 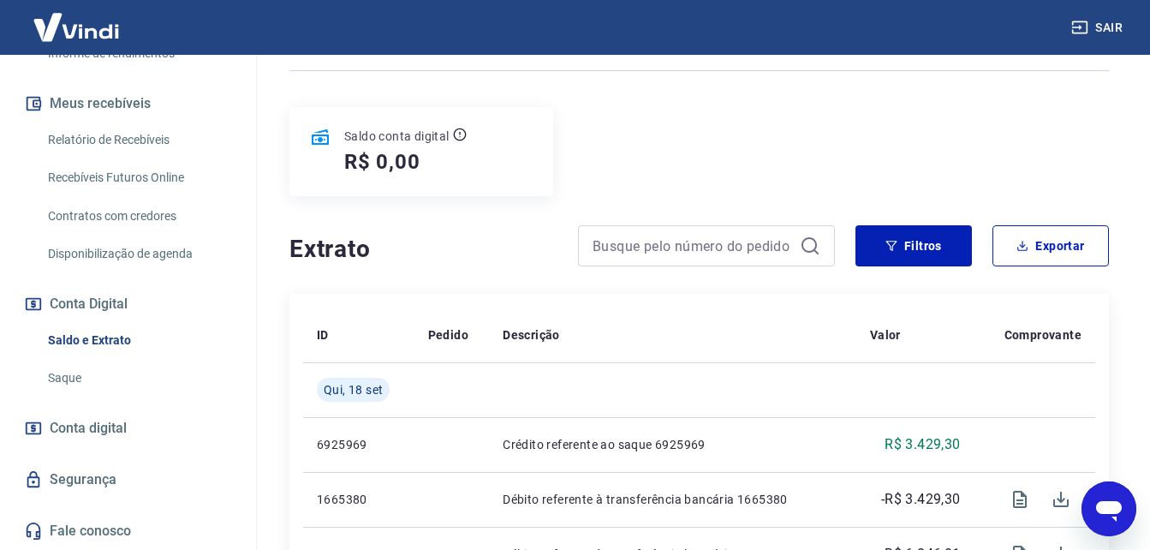 What do you see at coordinates (531, 335) in the screenshot?
I see `p: Descrição` at bounding box center [531, 335].